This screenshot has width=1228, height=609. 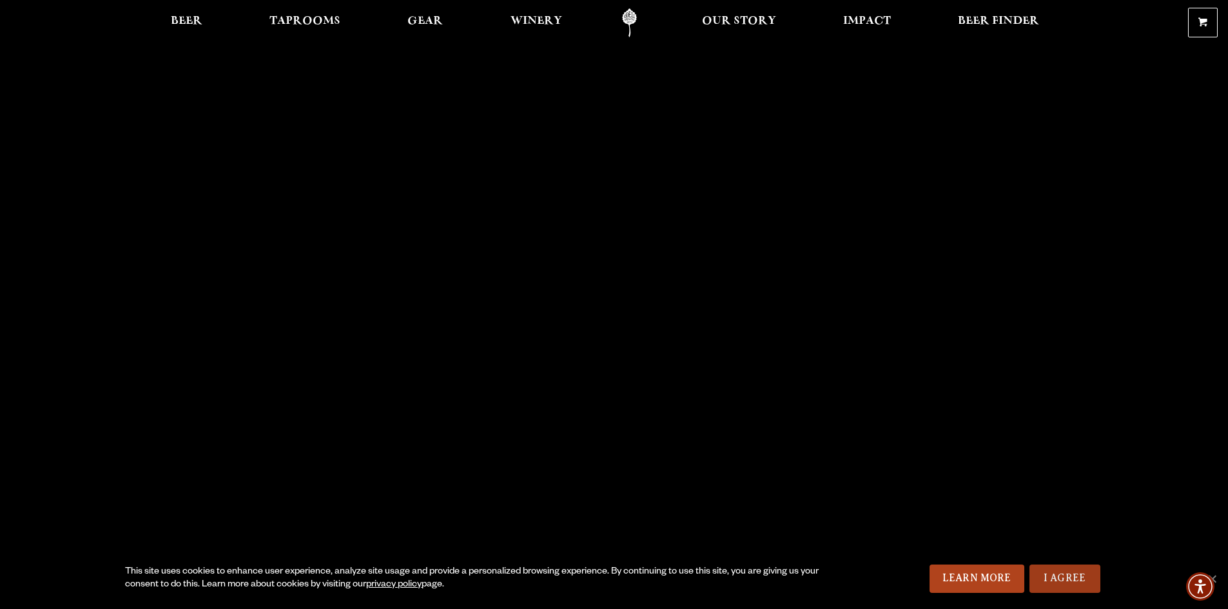 I want to click on div: Accessibility Menu, so click(x=1200, y=586).